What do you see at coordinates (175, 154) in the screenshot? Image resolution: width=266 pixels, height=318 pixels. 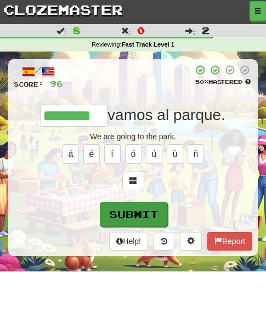 I see `button: ü` at bounding box center [175, 154].